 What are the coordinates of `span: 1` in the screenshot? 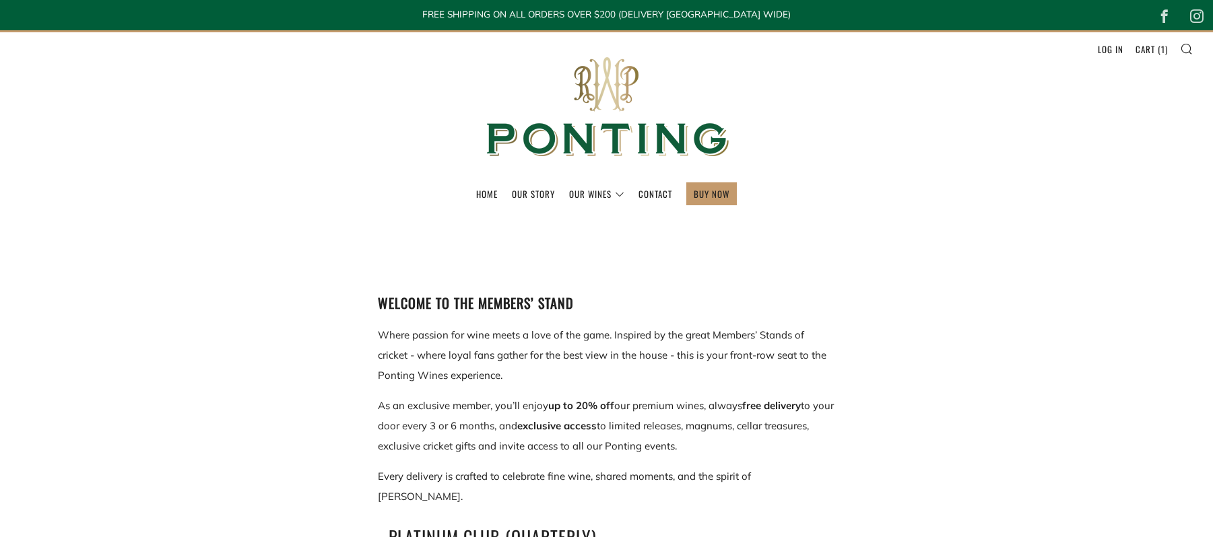 It's located at (1163, 49).